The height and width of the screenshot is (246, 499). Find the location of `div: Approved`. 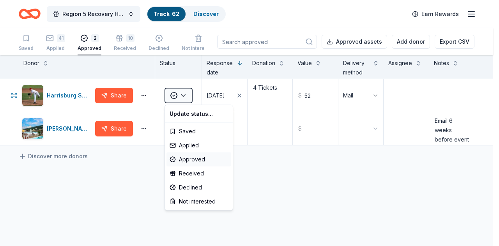

div: Approved is located at coordinates (199, 159).